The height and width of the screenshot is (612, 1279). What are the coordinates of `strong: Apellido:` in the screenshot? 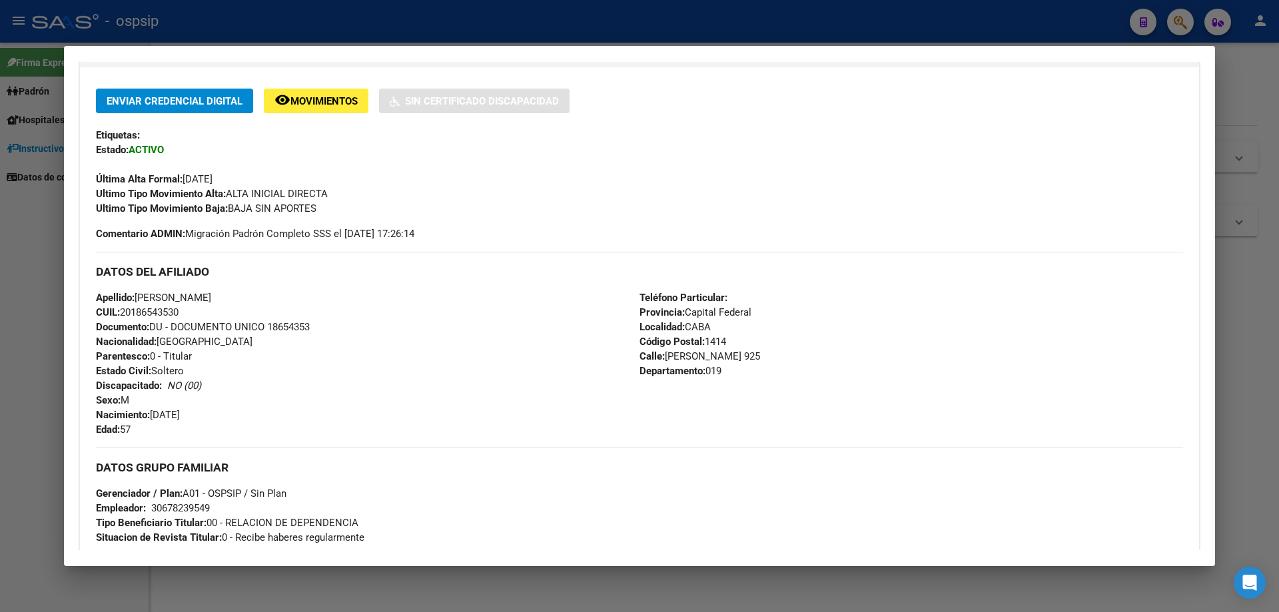 It's located at (115, 298).